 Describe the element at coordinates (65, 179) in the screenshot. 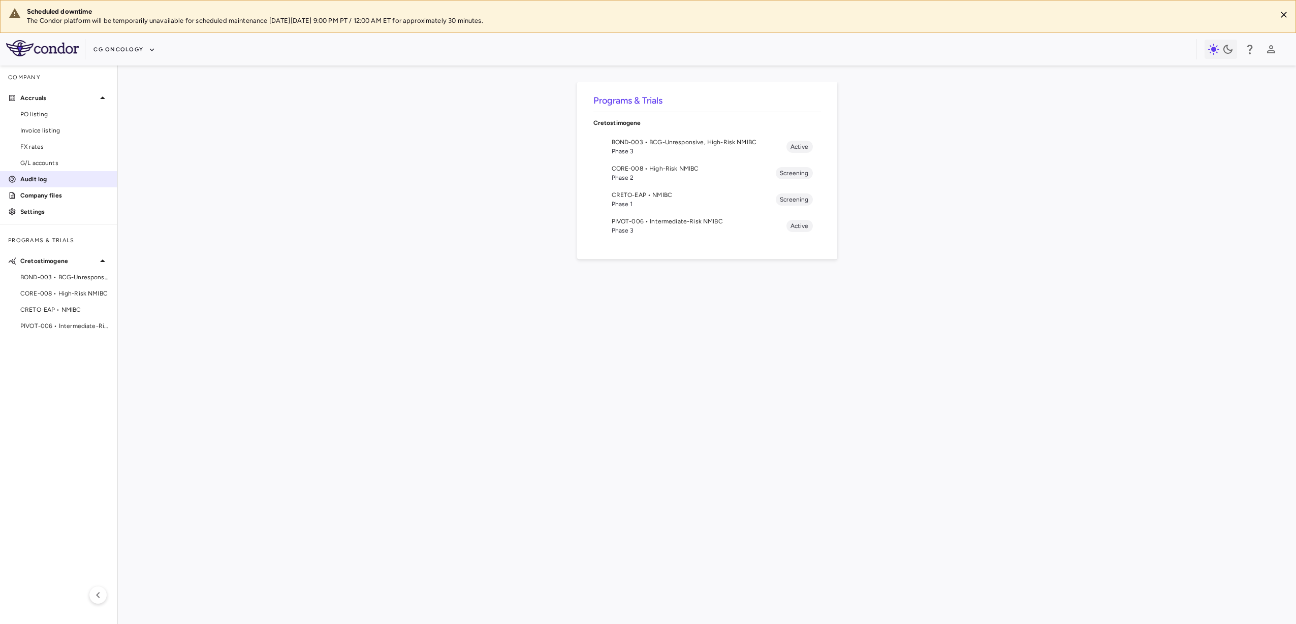

I see `p: Audit log` at that location.